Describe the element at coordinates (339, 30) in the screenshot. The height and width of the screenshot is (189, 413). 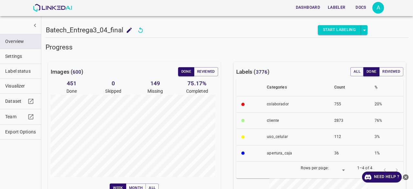
I see `button: Start Labeling` at that location.